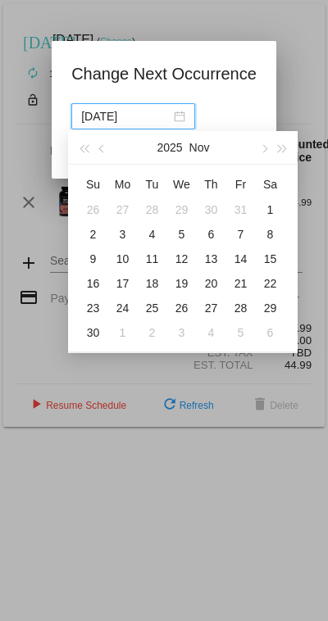  Describe the element at coordinates (211, 234) in the screenshot. I see `td: 11/6/2025` at that location.